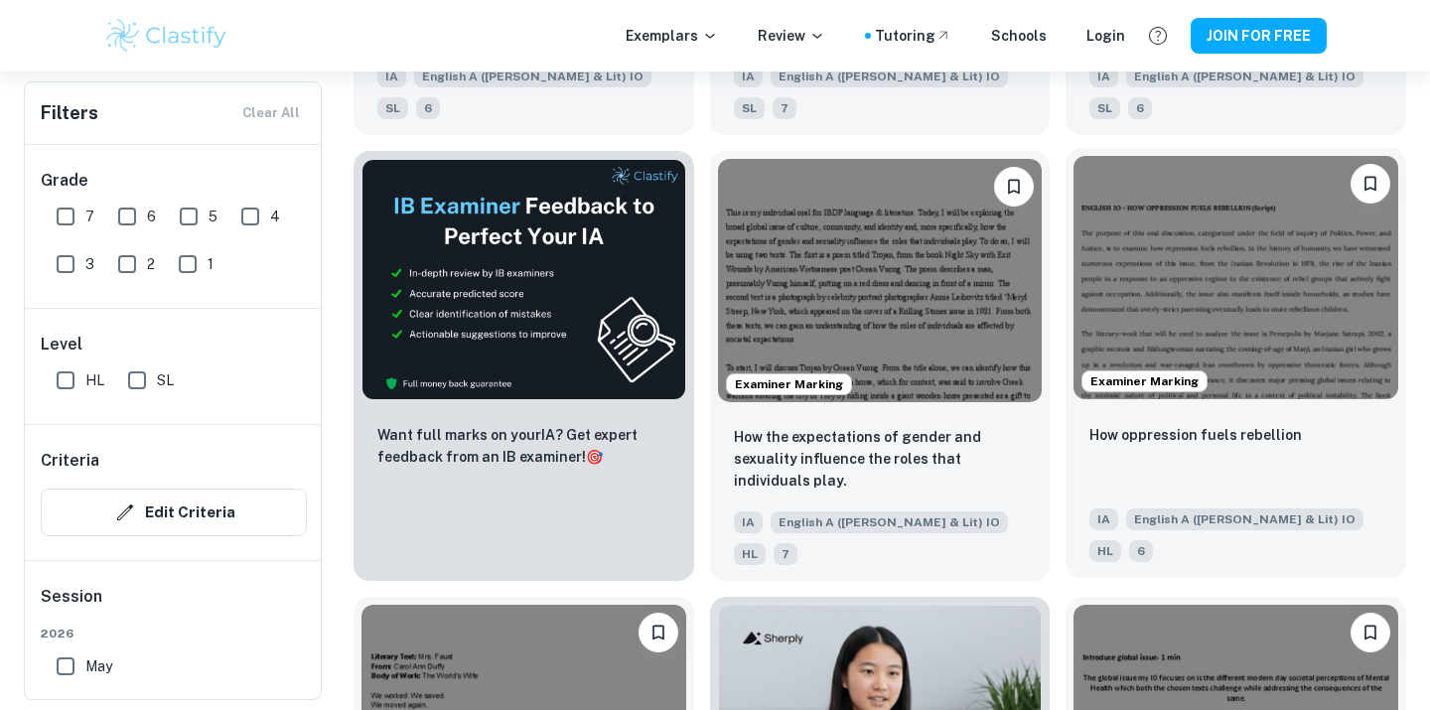 The width and height of the screenshot is (1430, 710). I want to click on button: JOIN FOR FREE, so click(1258, 36).